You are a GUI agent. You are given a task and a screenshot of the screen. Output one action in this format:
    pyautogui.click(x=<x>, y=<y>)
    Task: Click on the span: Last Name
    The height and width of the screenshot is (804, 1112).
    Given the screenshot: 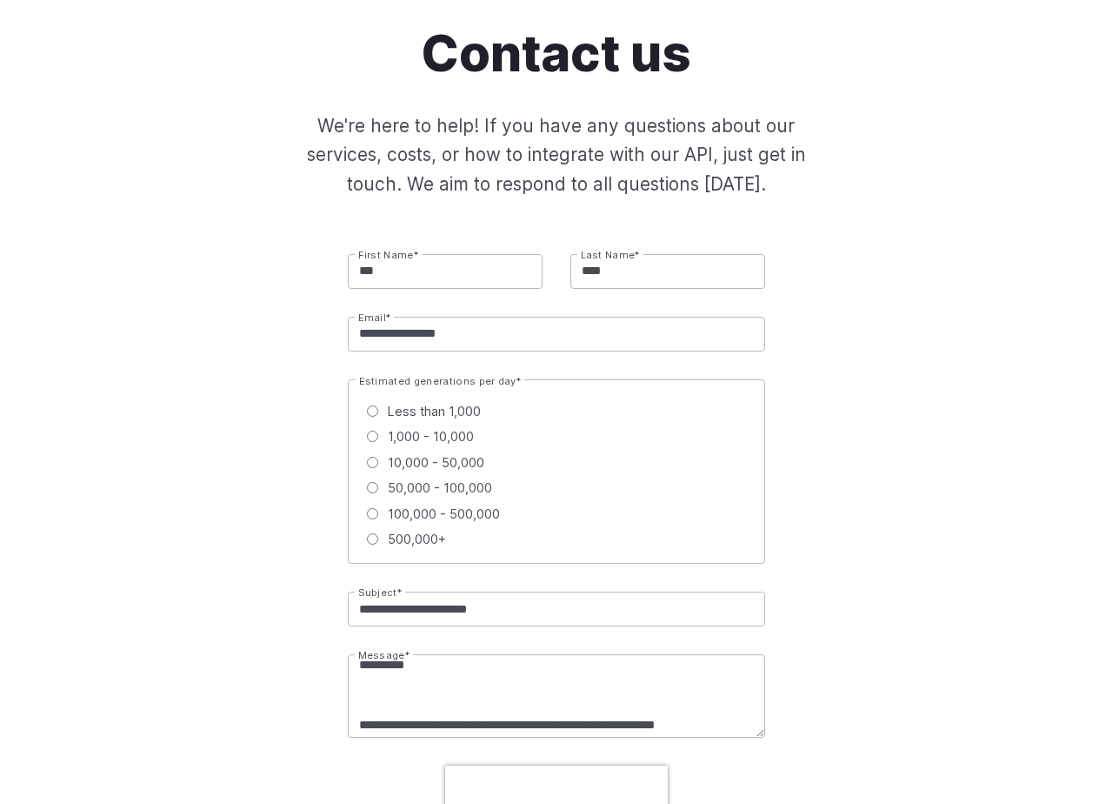 What is the action you would take?
    pyautogui.click(x=608, y=255)
    